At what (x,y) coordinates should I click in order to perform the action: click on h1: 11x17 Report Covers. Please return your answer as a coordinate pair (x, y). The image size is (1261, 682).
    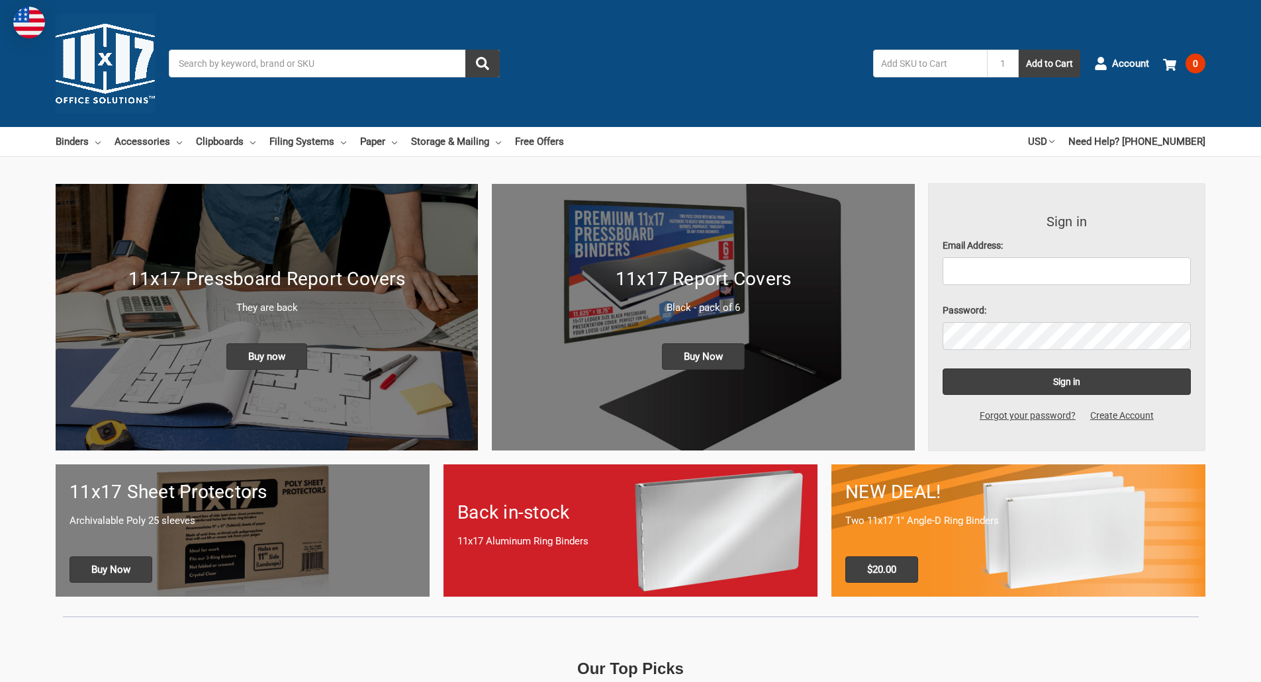
    Looking at the image, I should click on (703, 279).